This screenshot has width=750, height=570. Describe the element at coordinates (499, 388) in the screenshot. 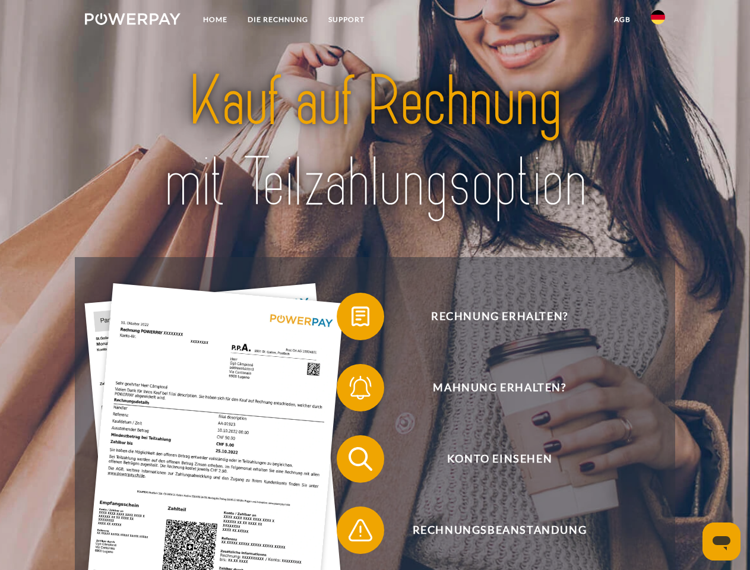

I see `span: Mahnung erhalten?` at that location.